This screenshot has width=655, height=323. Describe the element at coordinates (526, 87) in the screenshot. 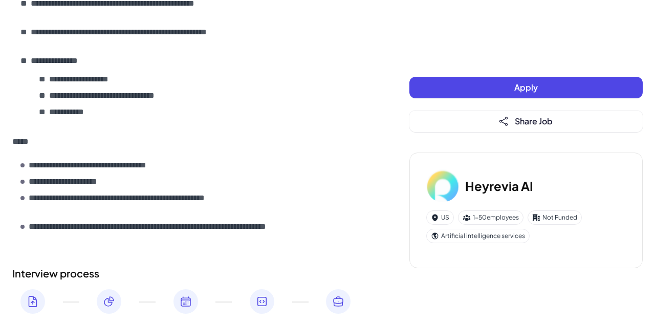

I see `span: Apply` at that location.